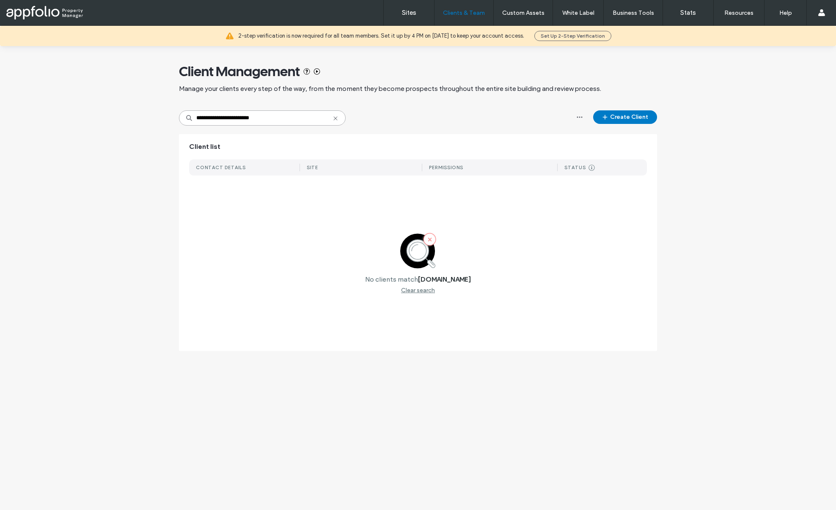  I want to click on label: Business Tools, so click(634, 13).